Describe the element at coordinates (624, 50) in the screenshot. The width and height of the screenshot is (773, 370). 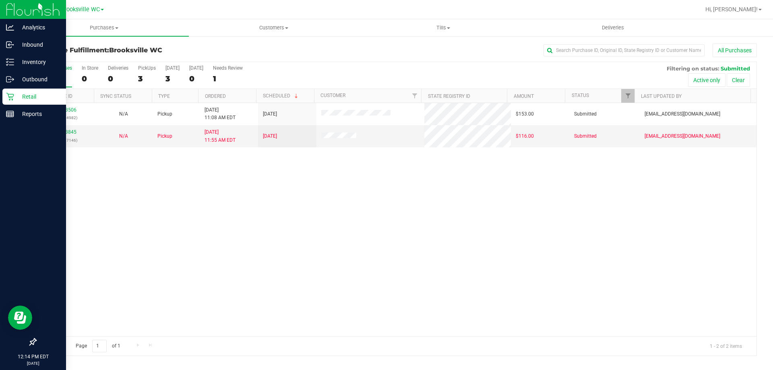
I see `input: Search Purchase ID, Original ID, State Registry ID or Customer Name...` at that location.